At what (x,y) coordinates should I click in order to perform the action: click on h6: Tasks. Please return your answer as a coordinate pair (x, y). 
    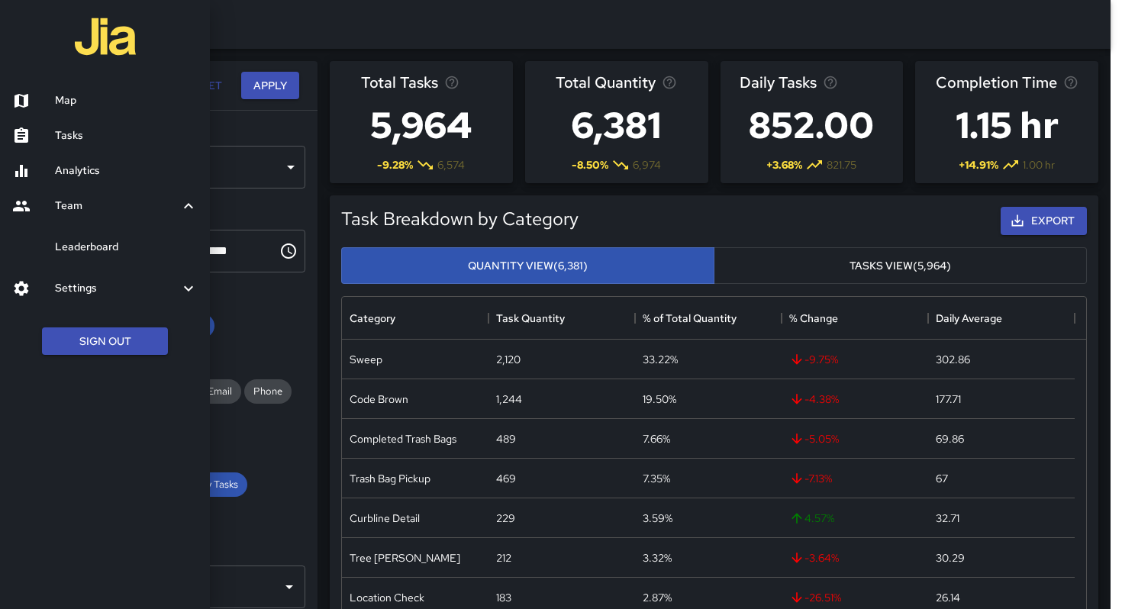
    Looking at the image, I should click on (126, 136).